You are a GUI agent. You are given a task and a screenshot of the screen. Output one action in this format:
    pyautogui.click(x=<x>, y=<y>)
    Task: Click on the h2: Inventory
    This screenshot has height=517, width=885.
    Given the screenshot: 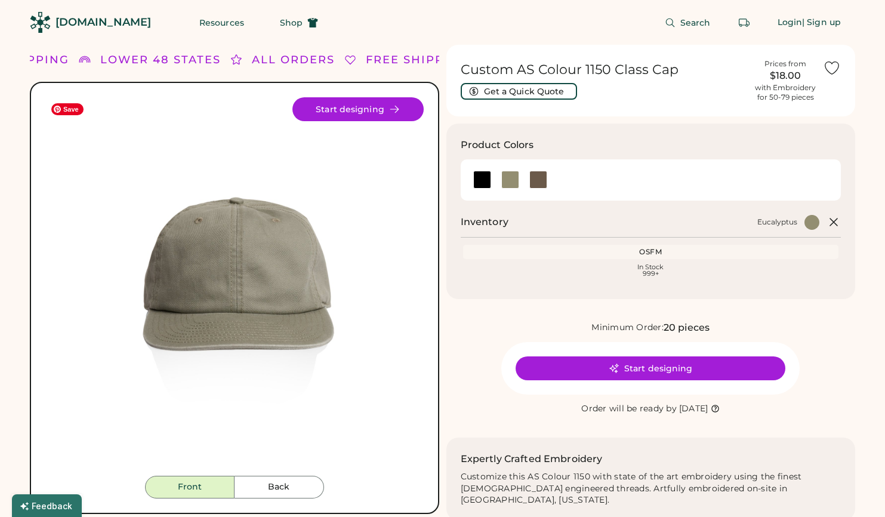 What is the action you would take?
    pyautogui.click(x=485, y=222)
    